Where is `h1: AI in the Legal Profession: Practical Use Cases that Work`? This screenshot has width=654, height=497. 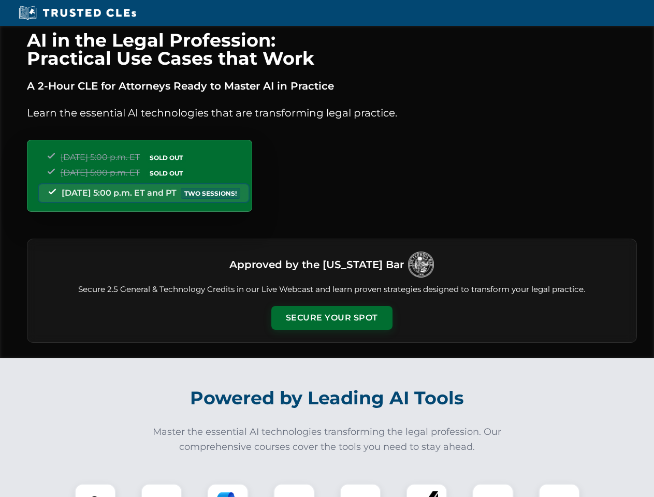 h1: AI in the Legal Profession: Practical Use Cases that Work is located at coordinates (332, 49).